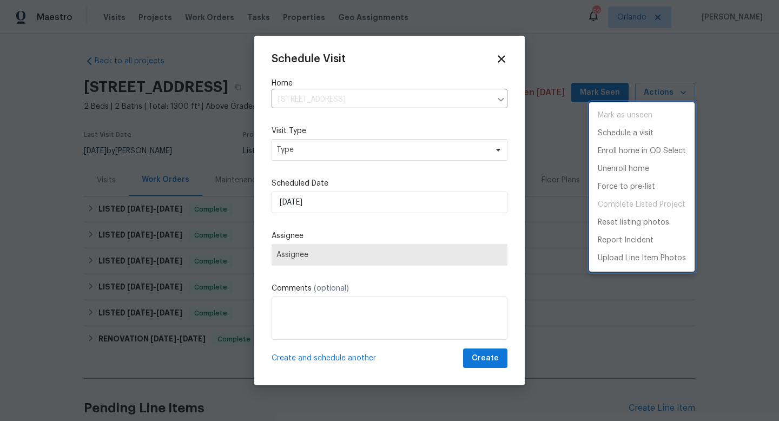  Describe the element at coordinates (625, 240) in the screenshot. I see `p: Report Incident` at that location.